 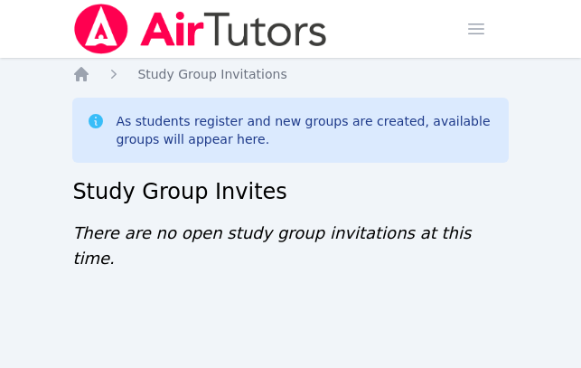 What do you see at coordinates (212, 74) in the screenshot?
I see `a: Study Group Invitations` at bounding box center [212, 74].